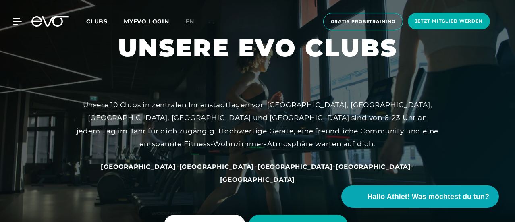 The image size is (515, 222). I want to click on button: Hallo Athlet! Was möchtest du tun?, so click(420, 197).